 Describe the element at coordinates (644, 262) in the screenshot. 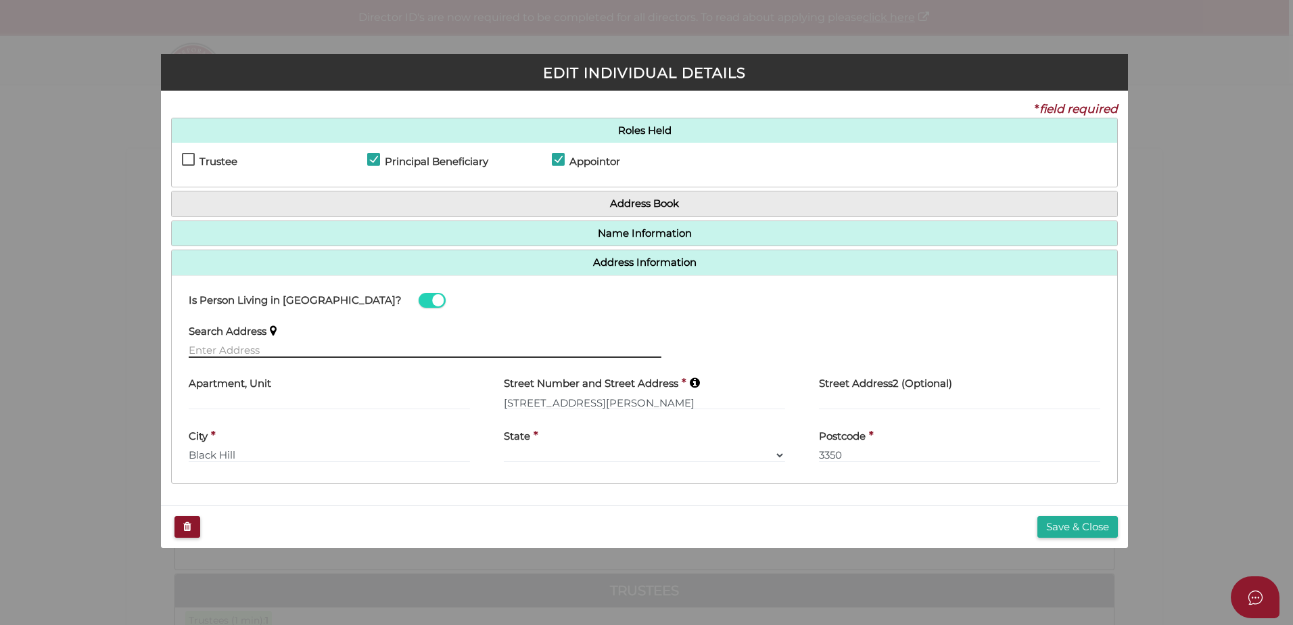

I see `a: Address Information` at that location.